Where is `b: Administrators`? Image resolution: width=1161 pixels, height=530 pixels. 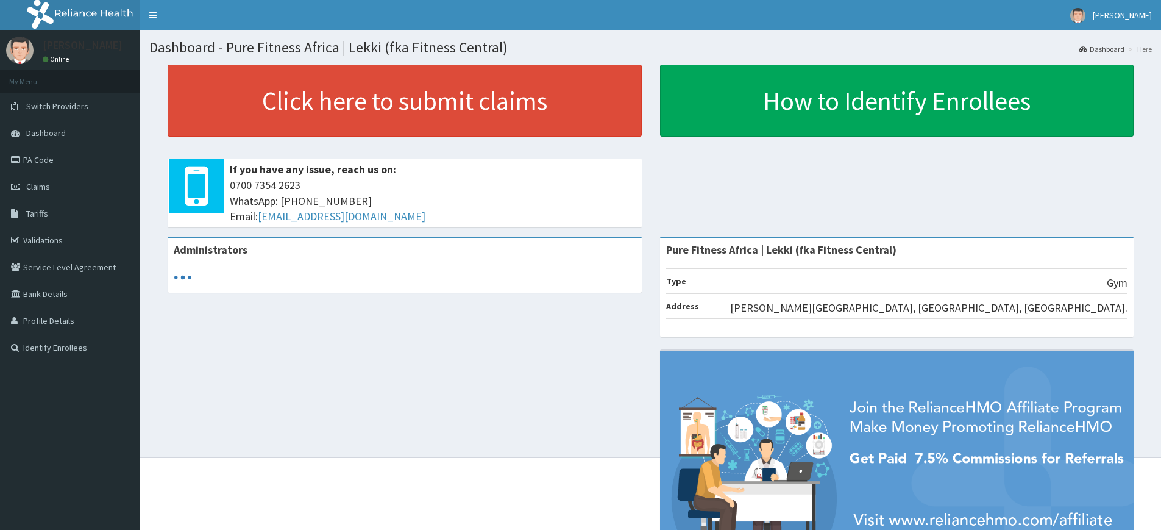 b: Administrators is located at coordinates (210, 249).